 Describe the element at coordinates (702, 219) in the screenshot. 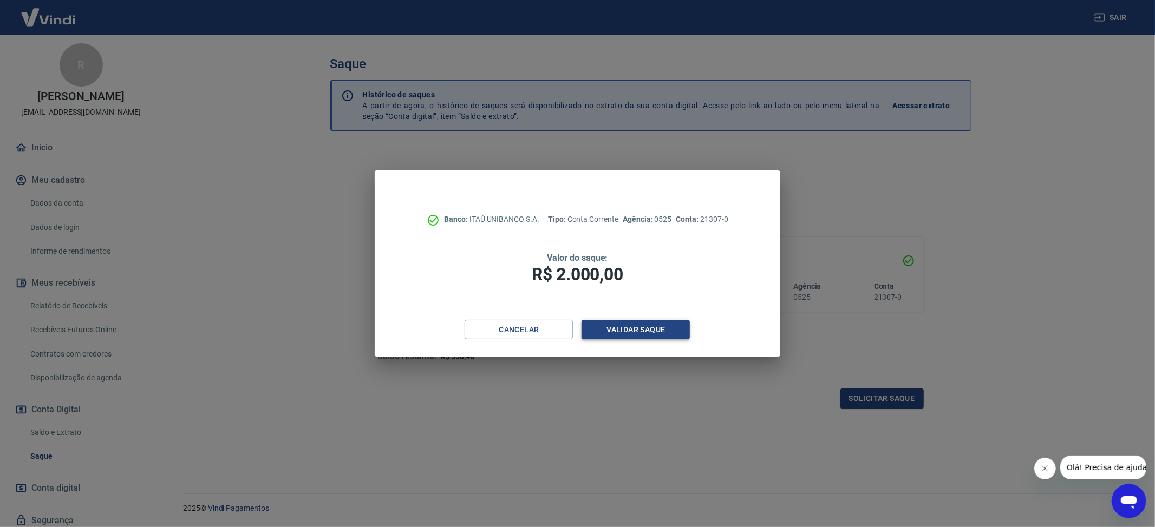

I see `p: 21307-0` at that location.